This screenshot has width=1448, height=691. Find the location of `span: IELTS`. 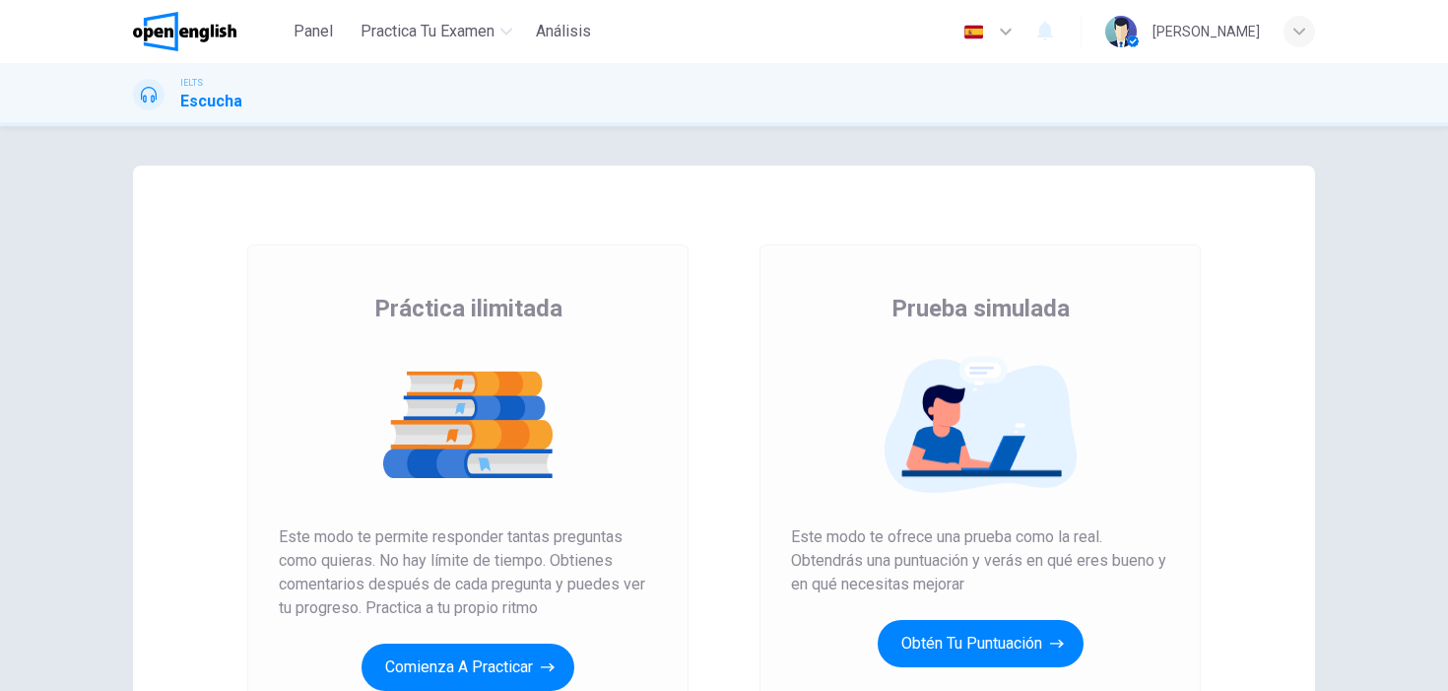

span: IELTS is located at coordinates (191, 83).